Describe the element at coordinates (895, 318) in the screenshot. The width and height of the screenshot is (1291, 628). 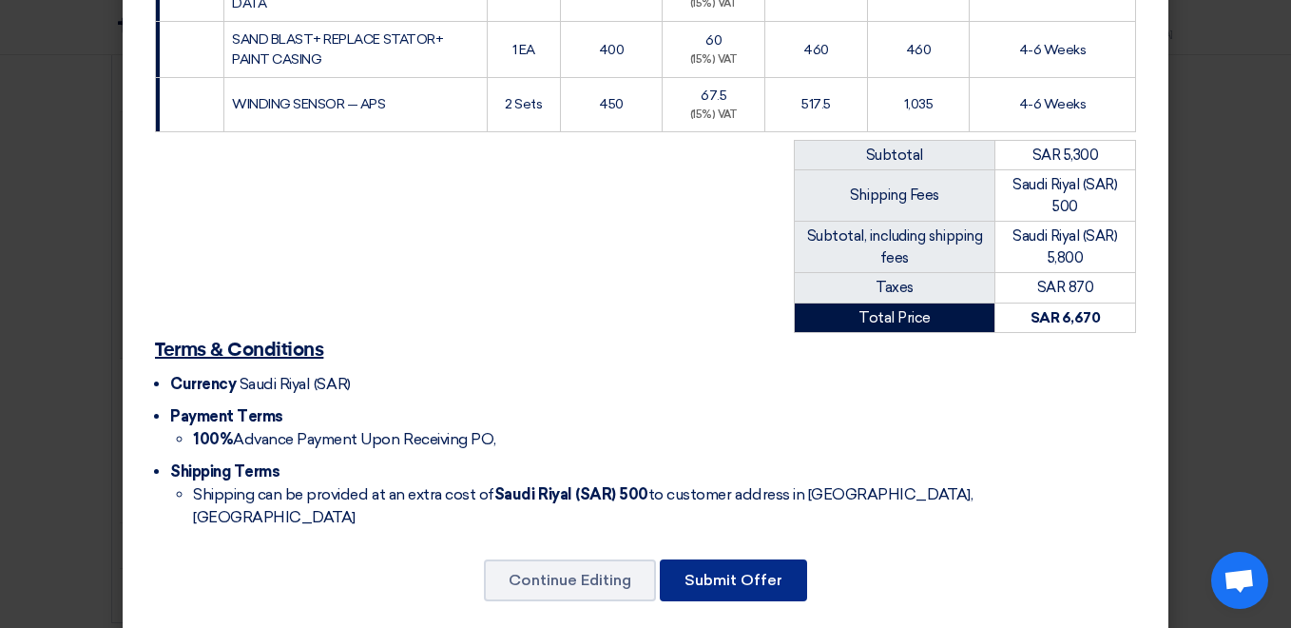
I see `td: Total Price` at that location.